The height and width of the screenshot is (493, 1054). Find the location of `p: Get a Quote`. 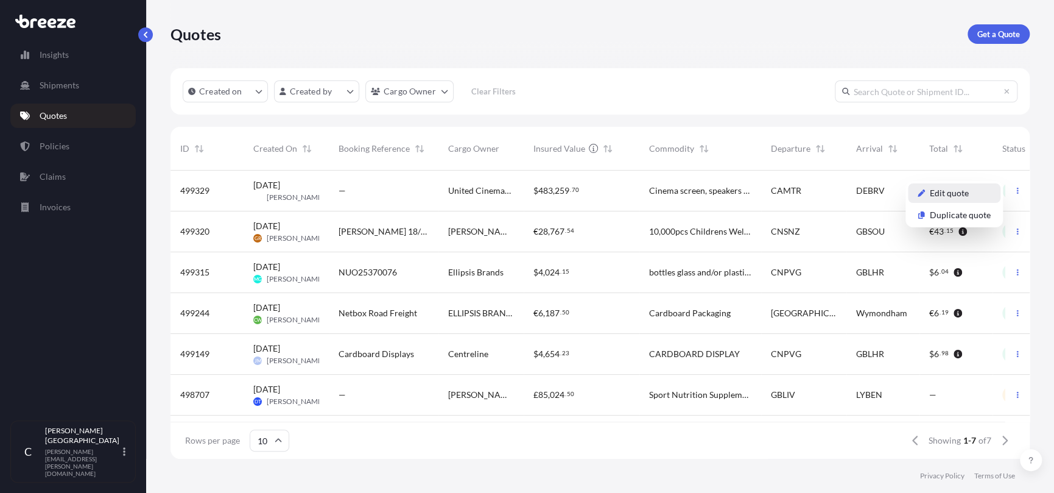

p: Get a Quote is located at coordinates (999, 34).